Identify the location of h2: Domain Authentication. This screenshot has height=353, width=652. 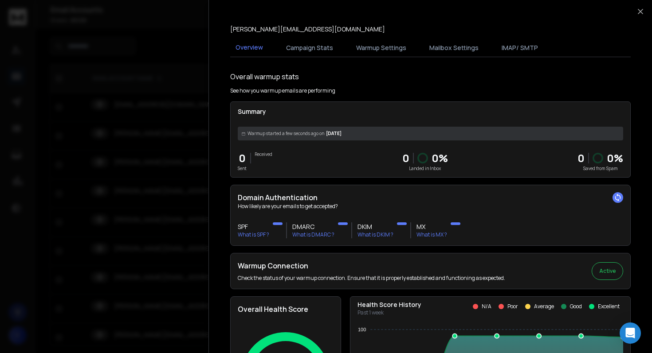
(430, 198).